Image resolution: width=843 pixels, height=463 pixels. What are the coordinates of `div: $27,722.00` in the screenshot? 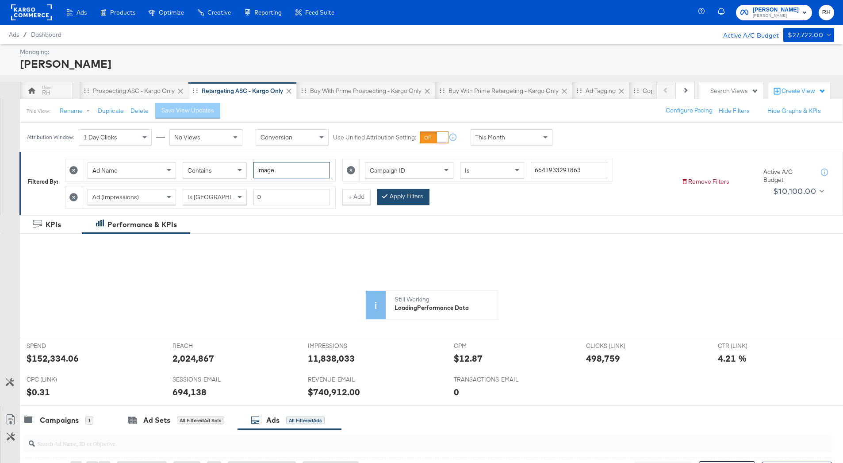 It's located at (805, 35).